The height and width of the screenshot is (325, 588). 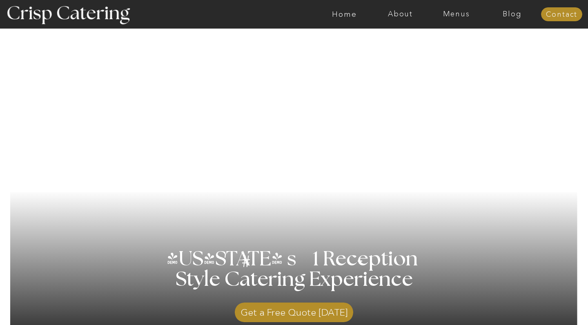 I want to click on a: Menus, so click(x=456, y=14).